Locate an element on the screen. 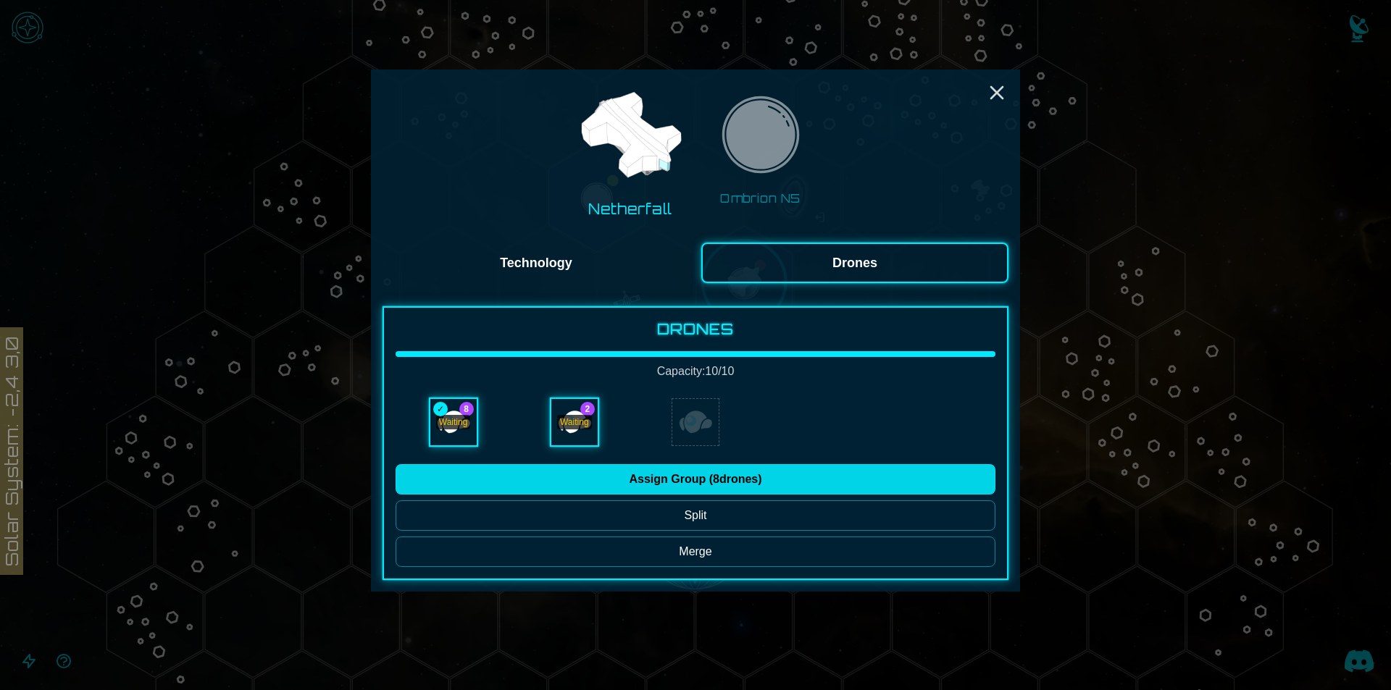  button: Assign Group (8drones) is located at coordinates (696, 480).